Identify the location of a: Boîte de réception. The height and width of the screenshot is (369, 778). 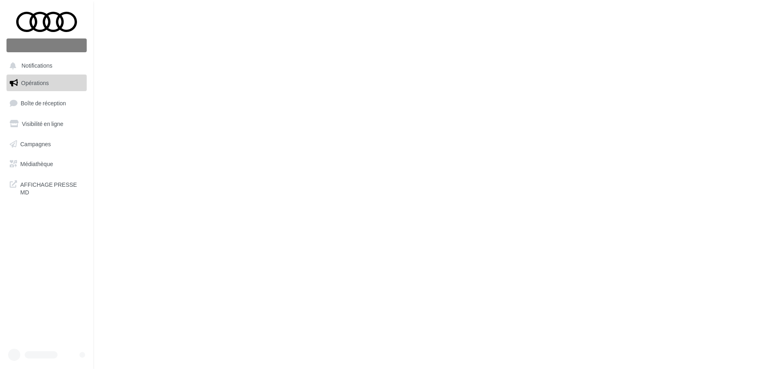
(47, 103).